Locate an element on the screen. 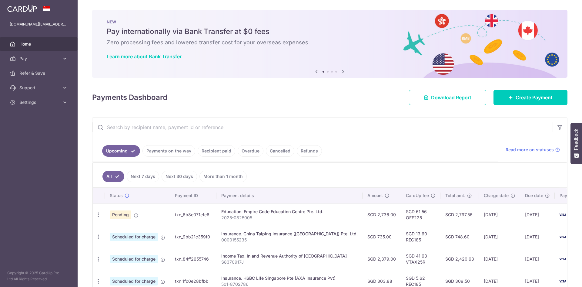 The height and width of the screenshot is (287, 582). img: Bank transfer banner is located at coordinates (330, 44).